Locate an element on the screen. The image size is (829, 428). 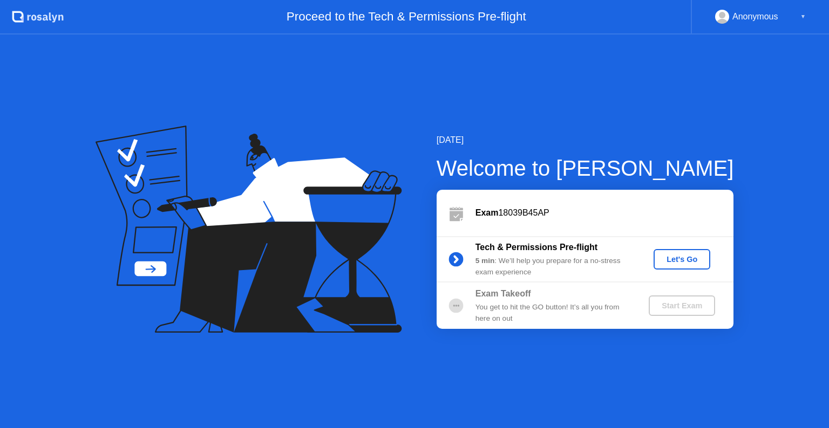
b: Exam is located at coordinates (487, 213).